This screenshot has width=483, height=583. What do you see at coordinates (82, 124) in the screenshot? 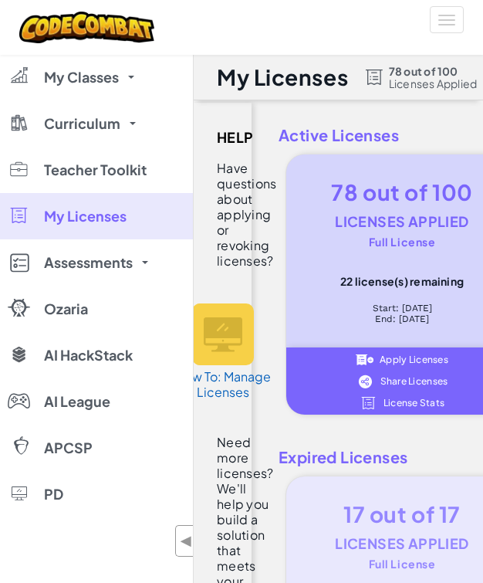
I see `span: Curriculum` at bounding box center [82, 124].